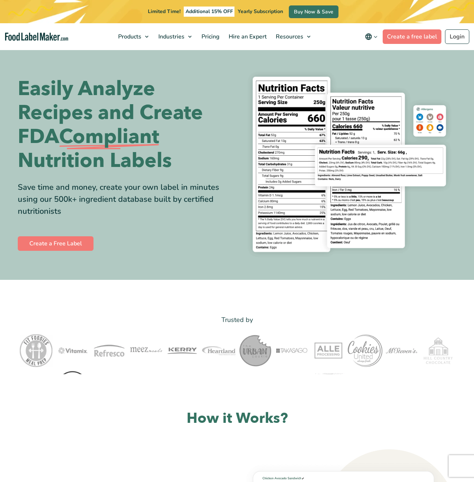 The width and height of the screenshot is (474, 482). Describe the element at coordinates (164, 11) in the screenshot. I see `span: Limited Time!` at that location.